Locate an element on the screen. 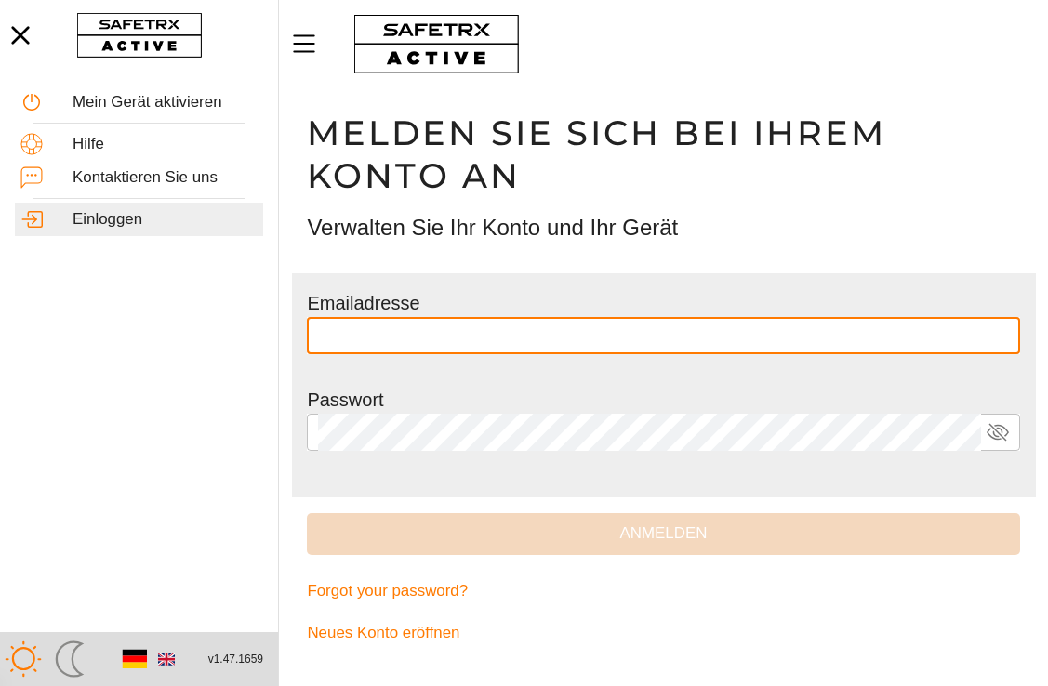  img: ModeLight.svg is located at coordinates (23, 659).